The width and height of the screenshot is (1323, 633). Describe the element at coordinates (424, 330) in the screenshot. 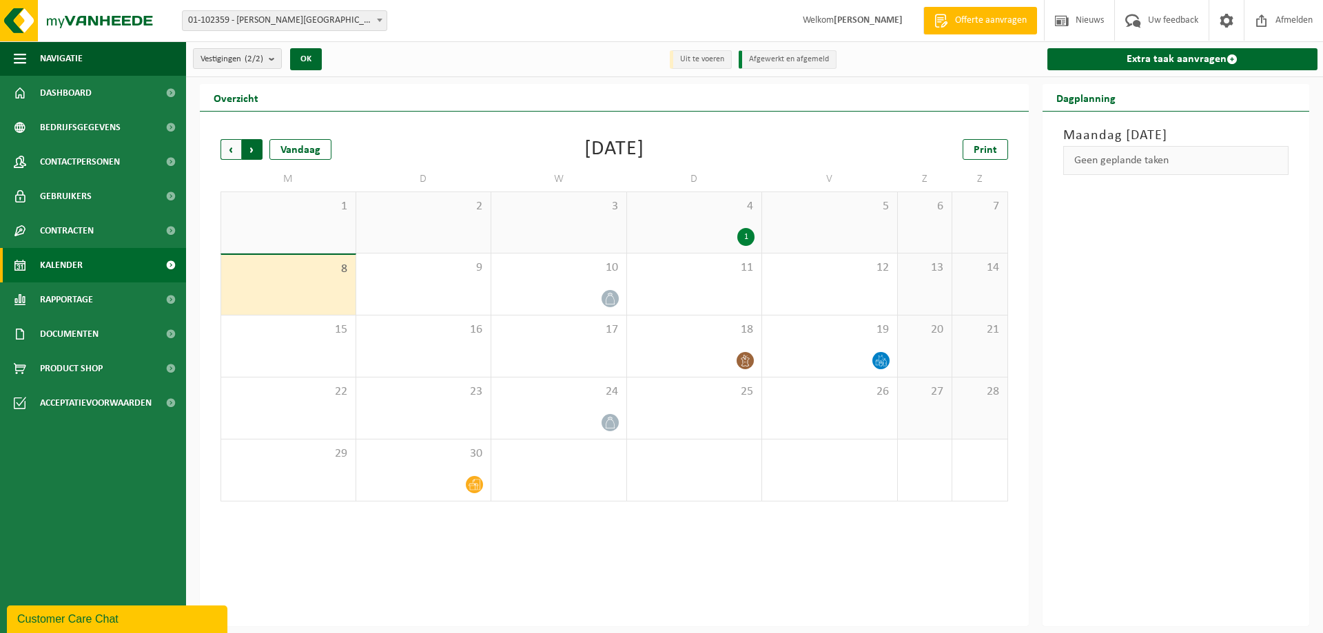

I see `span: 16` at that location.